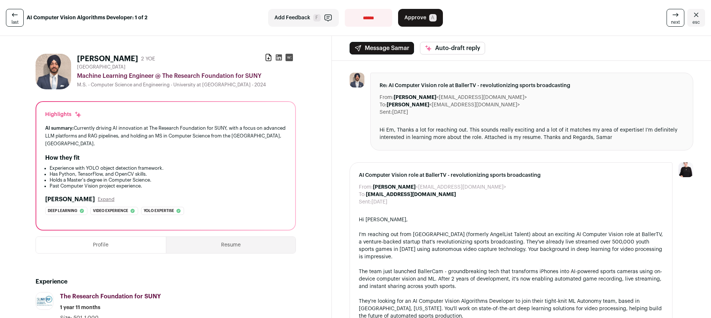 This screenshot has width=711, height=318. Describe the element at coordinates (62, 158) in the screenshot. I see `h2: How they fit` at that location.